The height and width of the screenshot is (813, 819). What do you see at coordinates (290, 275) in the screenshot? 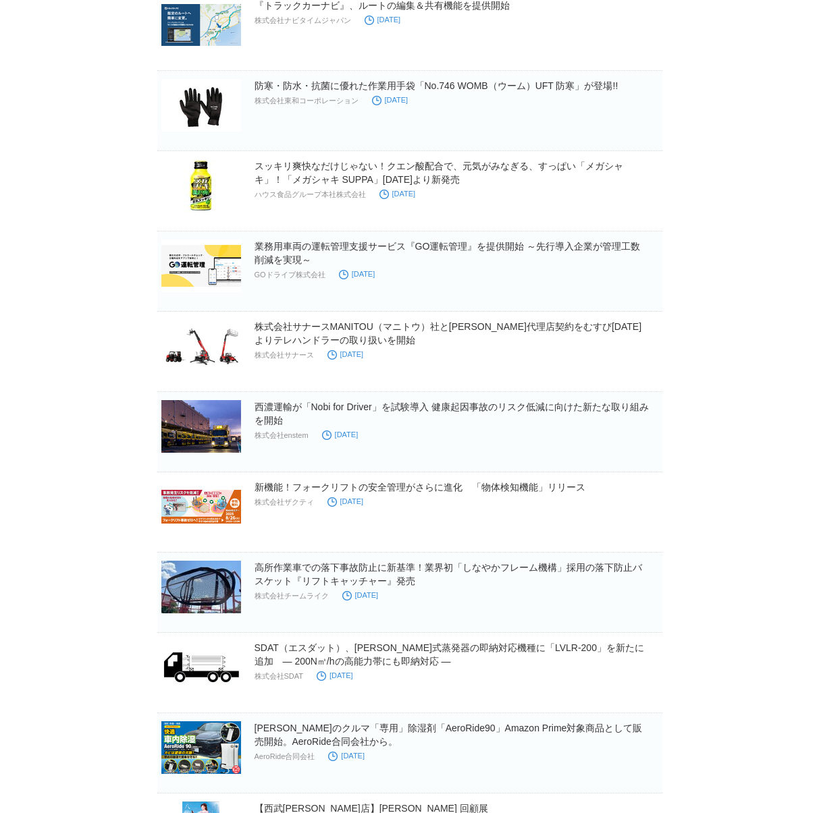
I see `p: GOドライブ株式会社` at bounding box center [290, 275].